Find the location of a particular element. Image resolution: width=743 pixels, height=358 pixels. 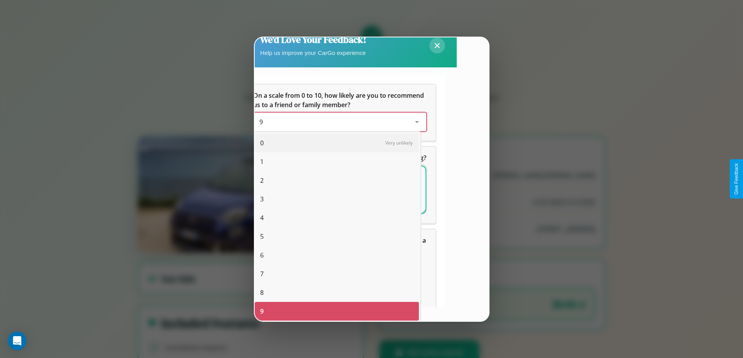

span: 3 is located at coordinates (262, 199).